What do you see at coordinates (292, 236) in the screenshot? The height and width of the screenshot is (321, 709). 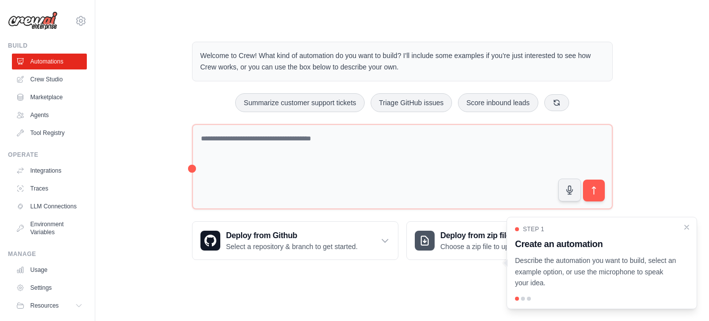 I see `h3: Deploy from Github` at bounding box center [292, 236].